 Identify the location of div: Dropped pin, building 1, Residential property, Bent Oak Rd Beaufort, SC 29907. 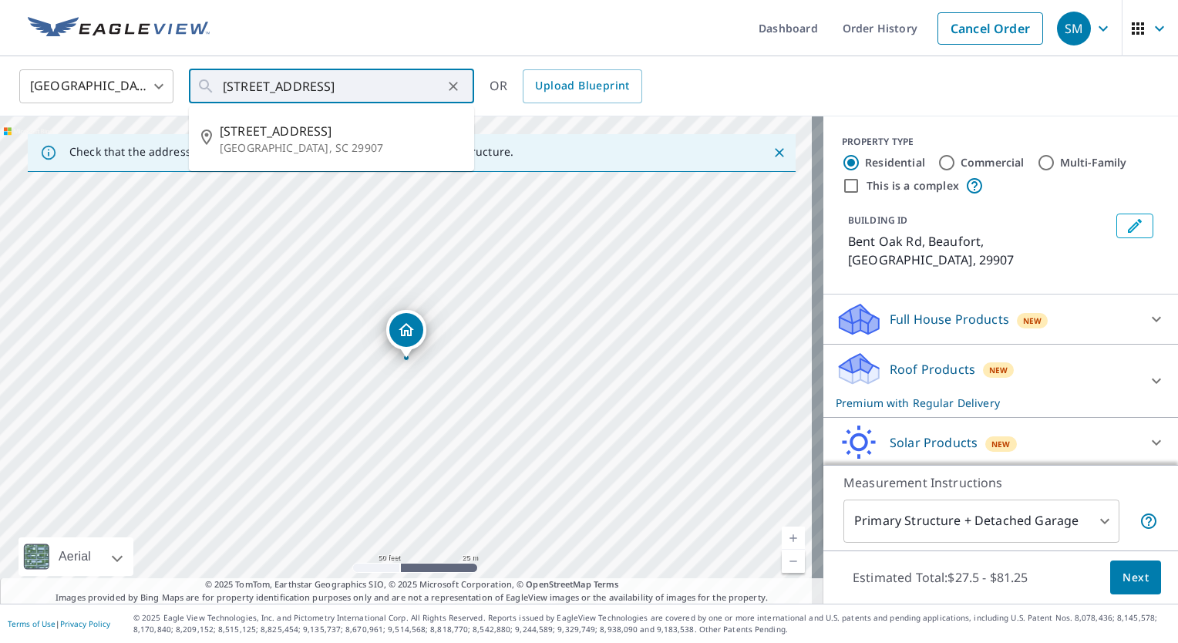
(406, 334).